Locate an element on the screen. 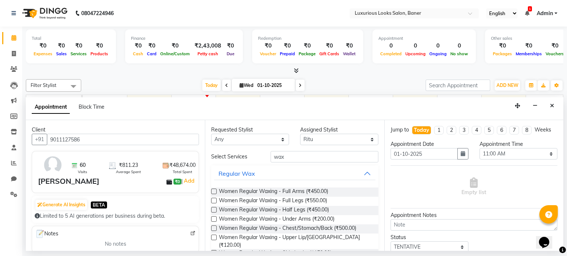 The width and height of the screenshot is (567, 256). span: ₹0 is located at coordinates (177, 182).